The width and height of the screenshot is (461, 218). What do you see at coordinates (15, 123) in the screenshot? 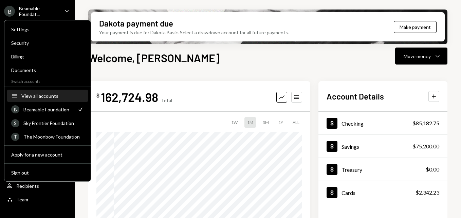
I see `div: S` at bounding box center [15, 123].